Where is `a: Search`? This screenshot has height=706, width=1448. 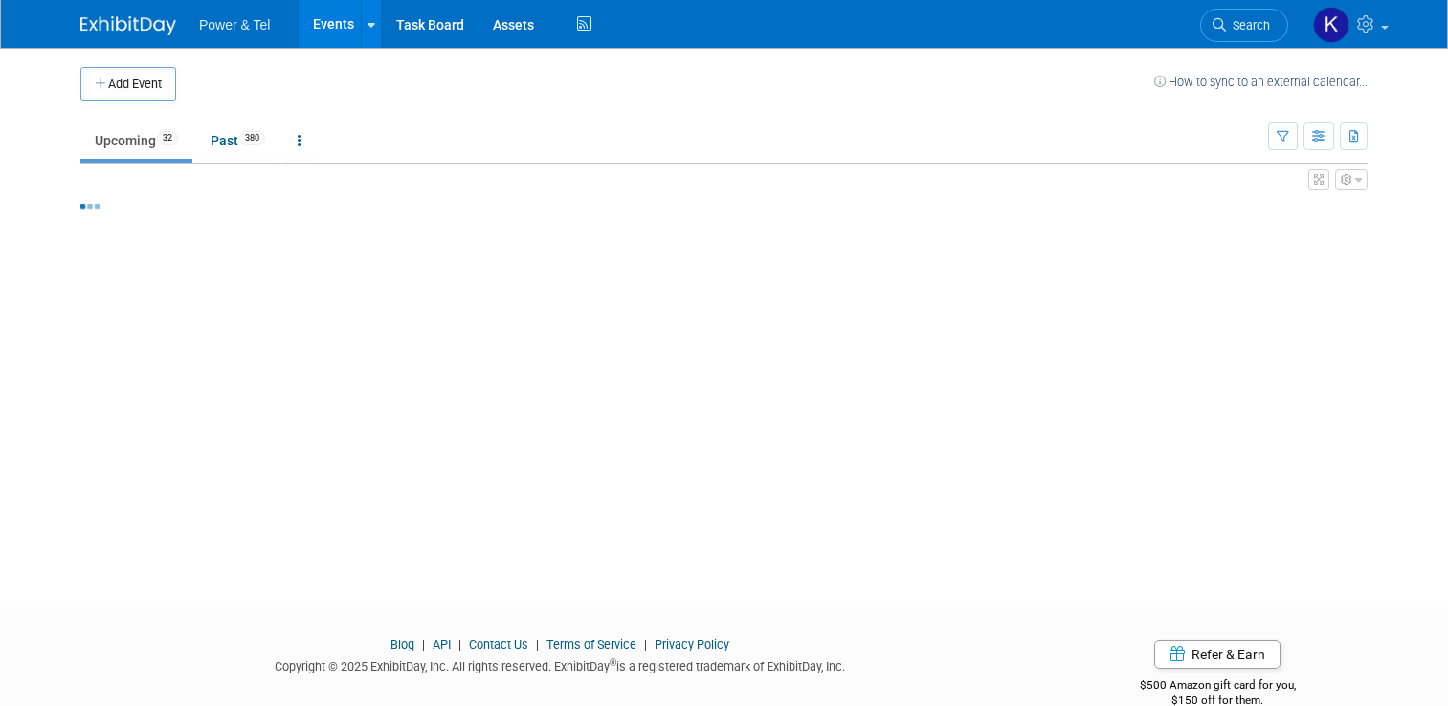
a: Search is located at coordinates (1245, 25).